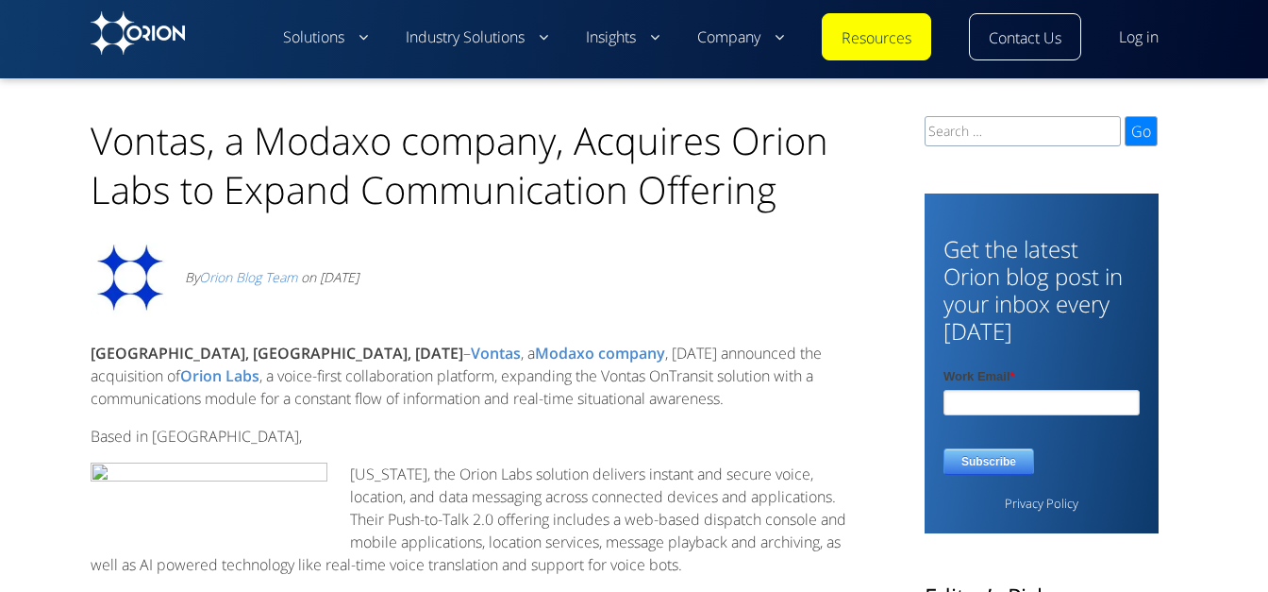 Image resolution: width=1268 pixels, height=592 pixels. Describe the element at coordinates (248, 277) in the screenshot. I see `a: Orion Blog Team` at that location.